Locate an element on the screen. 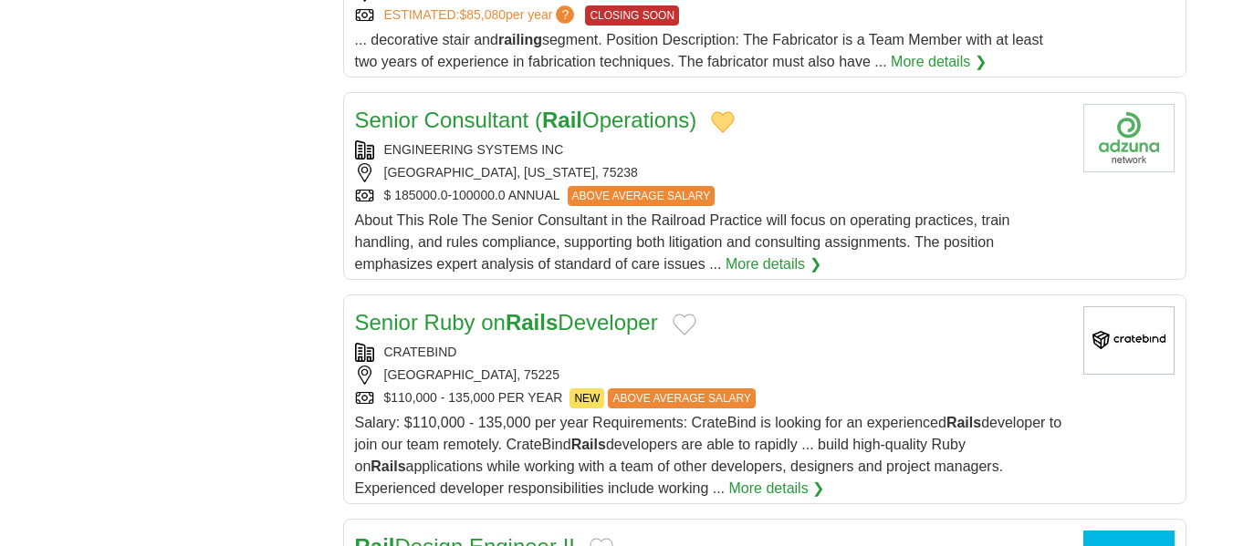 The height and width of the screenshot is (546, 1233). div: $ 185000.0-100000.0 ANNUAL is located at coordinates (712, 196).